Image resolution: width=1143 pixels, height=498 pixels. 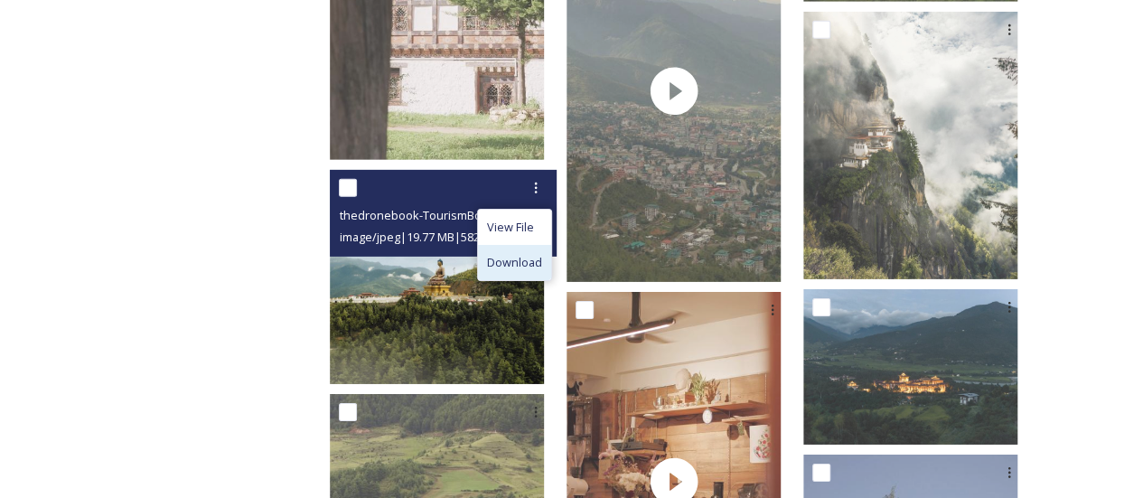 What do you see at coordinates (910, 145) in the screenshot?
I see `img: thedronebook-TourismBoardBhutan-200A6604.jpg` at bounding box center [910, 145].